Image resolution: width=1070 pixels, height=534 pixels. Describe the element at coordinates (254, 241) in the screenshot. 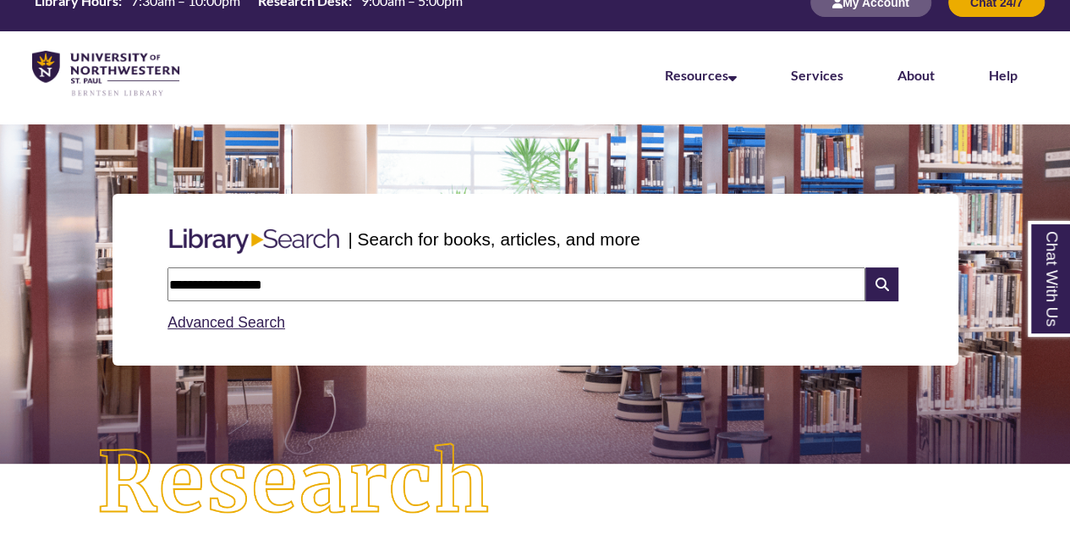

I see `img: Libary Search` at that location.